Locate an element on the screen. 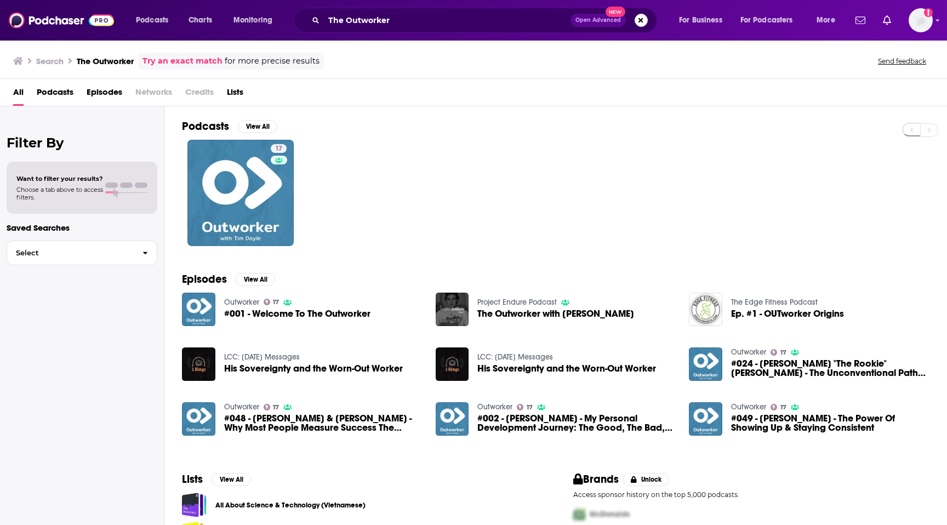 This screenshot has width=947, height=525. span: #001 - Welcome To The Outworker is located at coordinates (297, 313).